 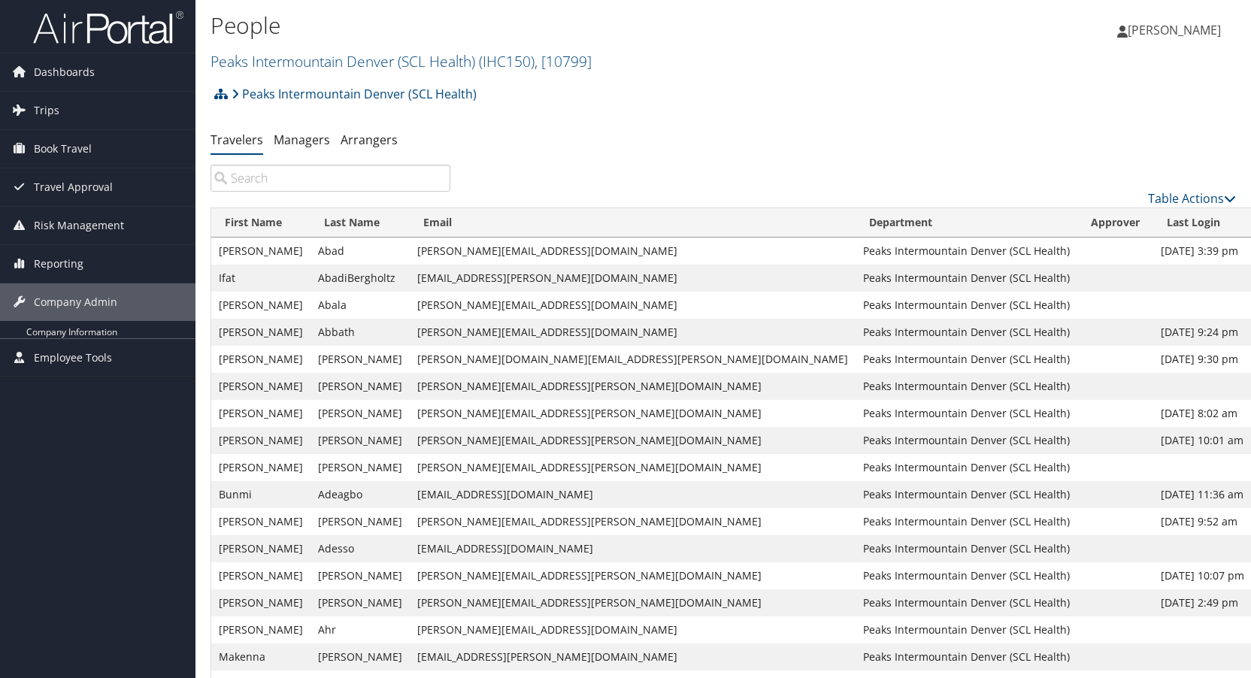 I want to click on th: First Name: activate to sort column ascending, so click(x=261, y=223).